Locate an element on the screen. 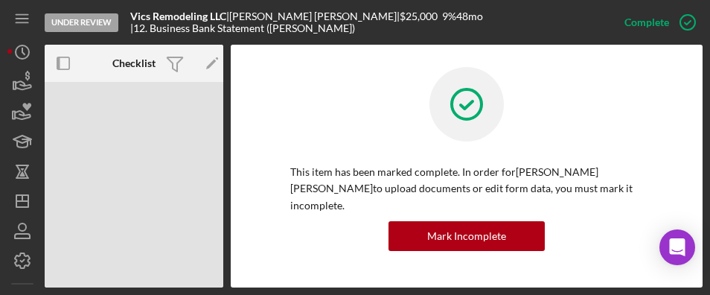  div: Mark Incomplete is located at coordinates (467, 236).